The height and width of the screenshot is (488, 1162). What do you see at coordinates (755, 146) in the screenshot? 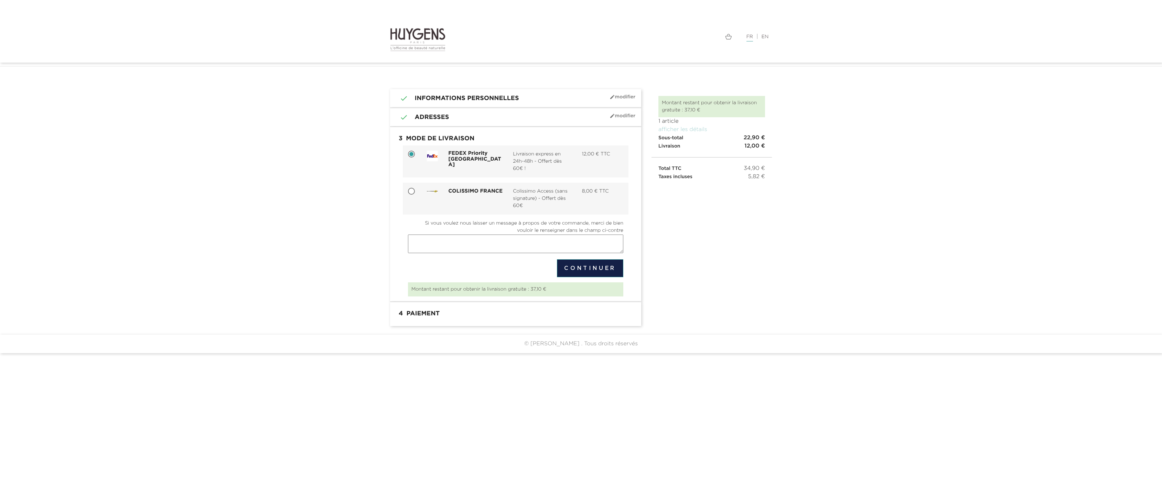
I see `span: 12,00 €` at bounding box center [755, 146].